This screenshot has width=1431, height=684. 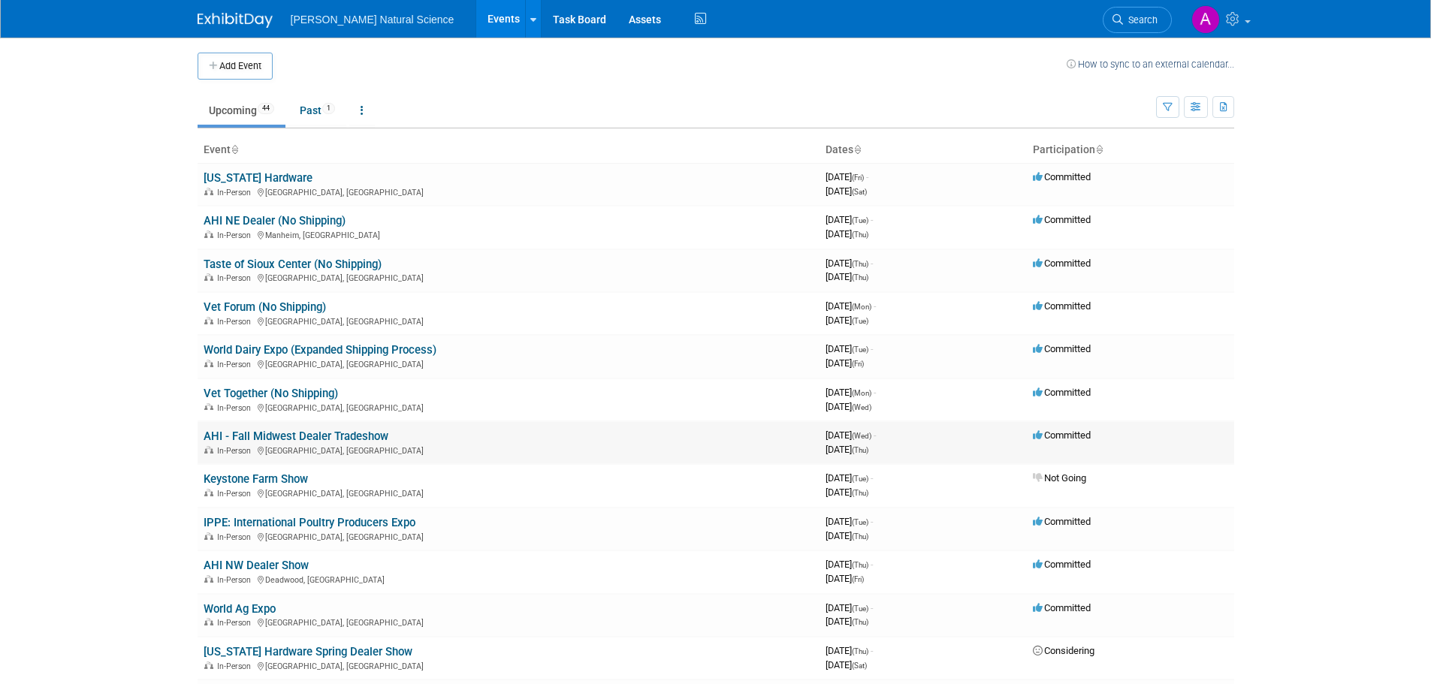 I want to click on th: Dates, so click(x=923, y=150).